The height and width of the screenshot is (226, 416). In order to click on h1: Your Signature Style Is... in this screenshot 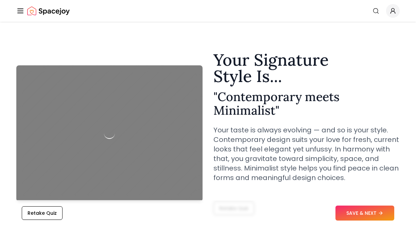, I will do `click(307, 68)`.